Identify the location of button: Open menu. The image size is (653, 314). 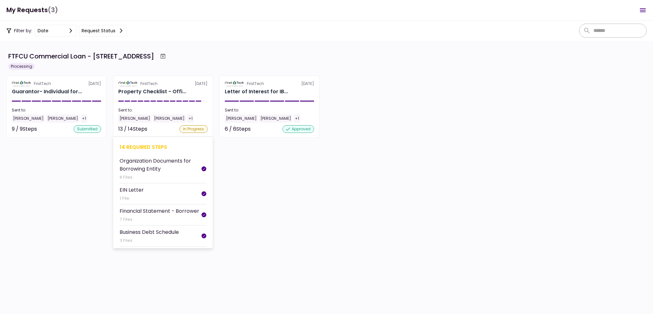
(643, 10).